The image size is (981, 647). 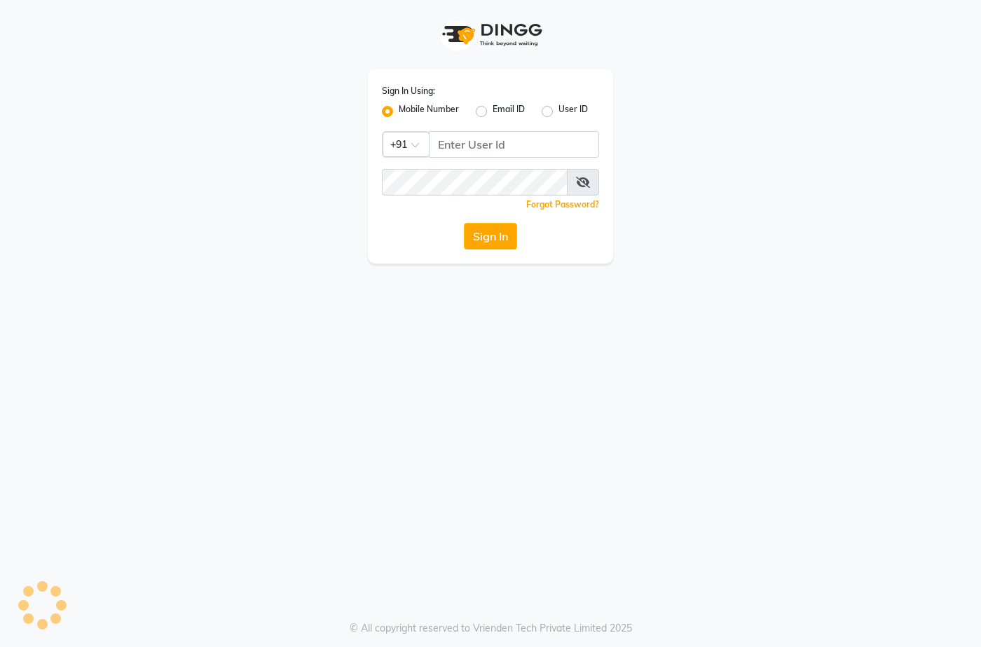 I want to click on label: Email ID, so click(x=509, y=111).